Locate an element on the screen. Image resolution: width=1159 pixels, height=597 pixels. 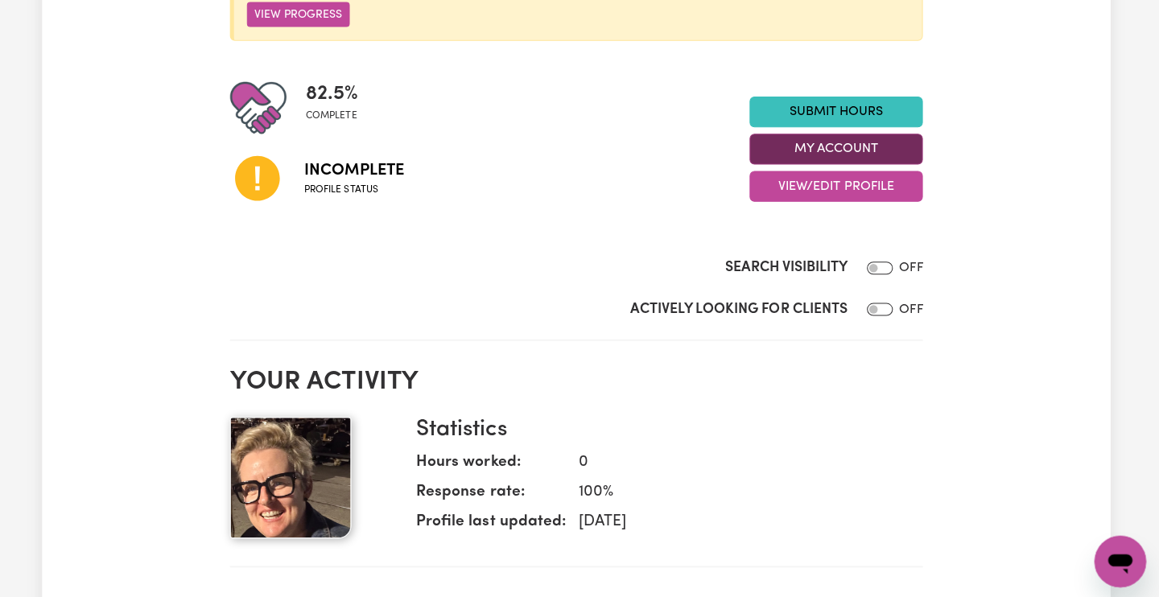
span: Profile status is located at coordinates (358, 188).